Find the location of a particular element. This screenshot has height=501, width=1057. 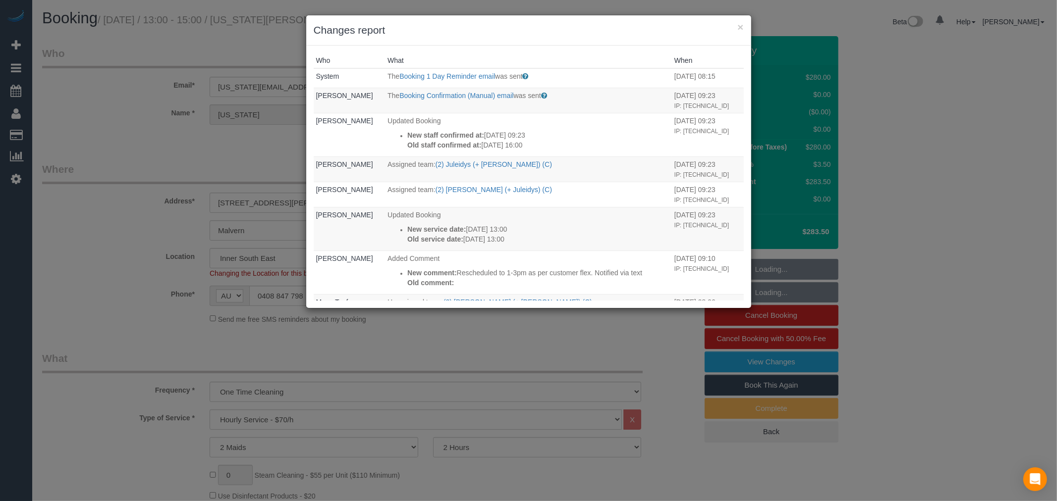

strong: New service date: is located at coordinates (437, 229).